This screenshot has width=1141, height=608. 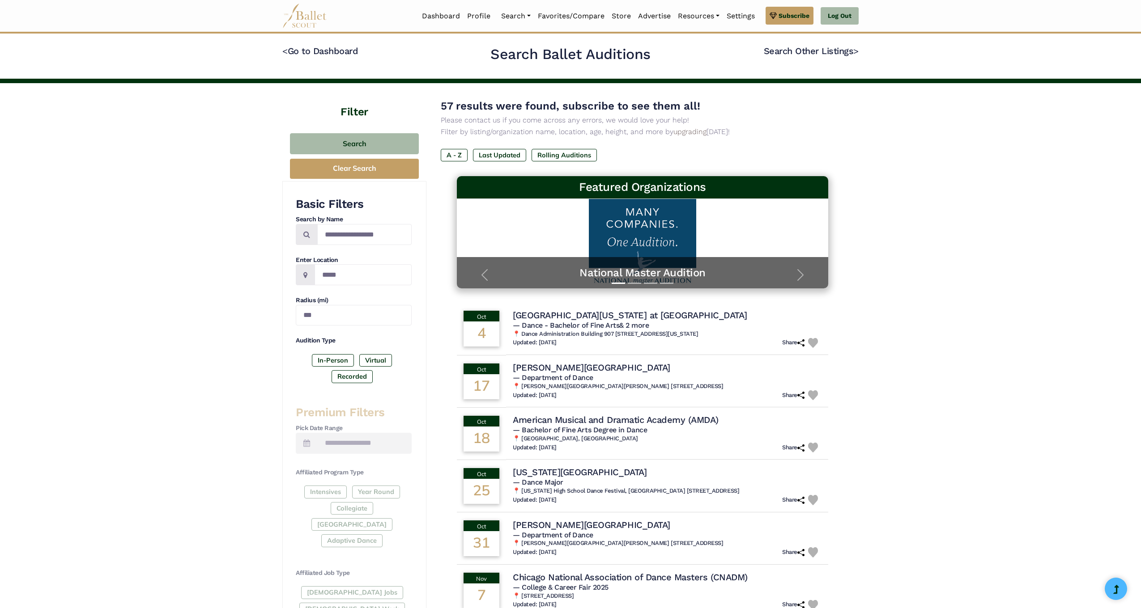 I want to click on a: Store, so click(x=621, y=16).